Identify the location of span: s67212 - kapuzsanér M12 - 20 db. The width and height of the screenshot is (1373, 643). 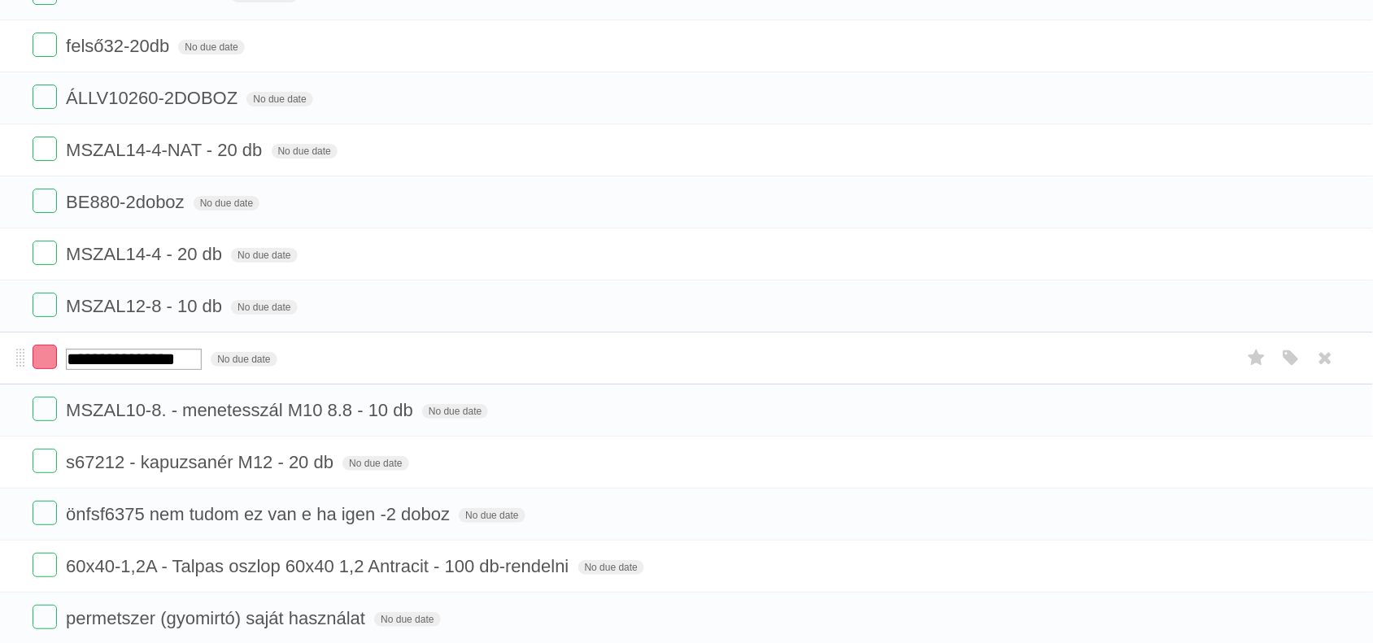
(202, 462).